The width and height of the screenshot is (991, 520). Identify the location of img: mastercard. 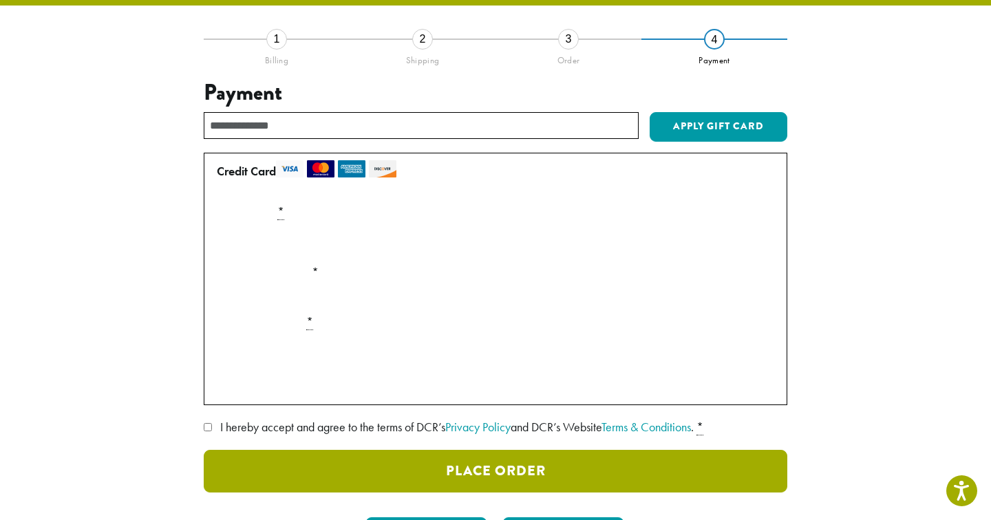
(321, 169).